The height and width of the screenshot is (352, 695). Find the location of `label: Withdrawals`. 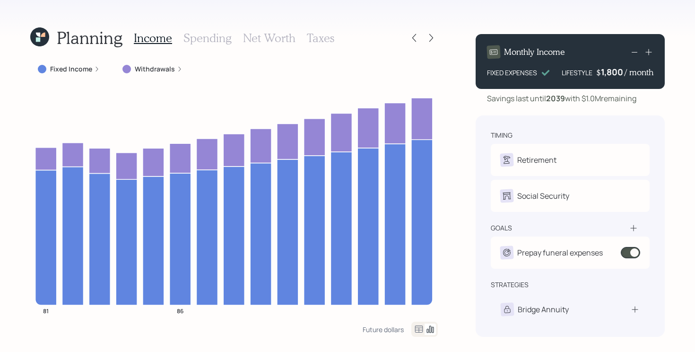

label: Withdrawals is located at coordinates (155, 69).